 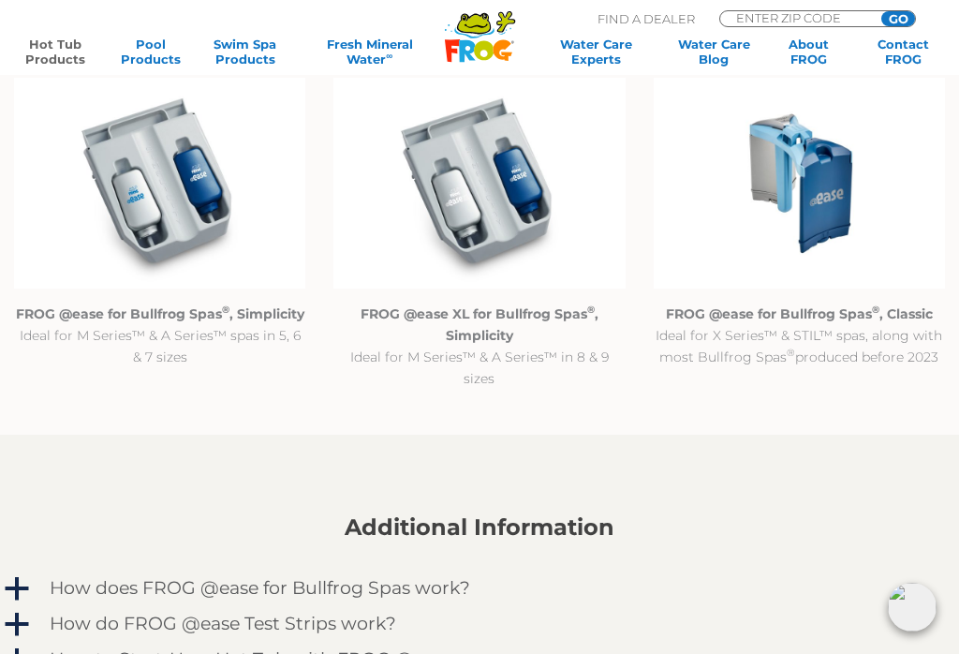 What do you see at coordinates (479, 324) in the screenshot?
I see `strong: FROG @ease XL for Bullfrog Spas , Simplicity` at bounding box center [479, 324].